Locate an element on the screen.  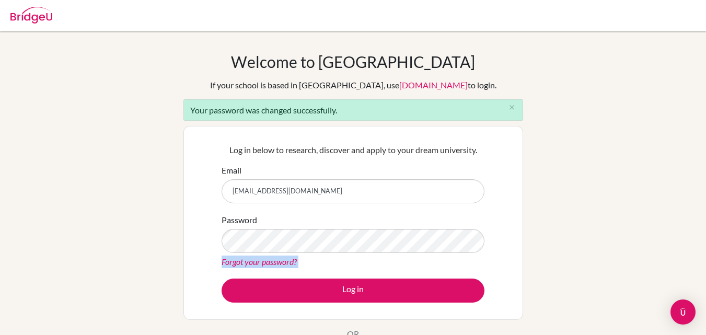
p: Log in below to research, discover and apply to your dream university. is located at coordinates (353, 150).